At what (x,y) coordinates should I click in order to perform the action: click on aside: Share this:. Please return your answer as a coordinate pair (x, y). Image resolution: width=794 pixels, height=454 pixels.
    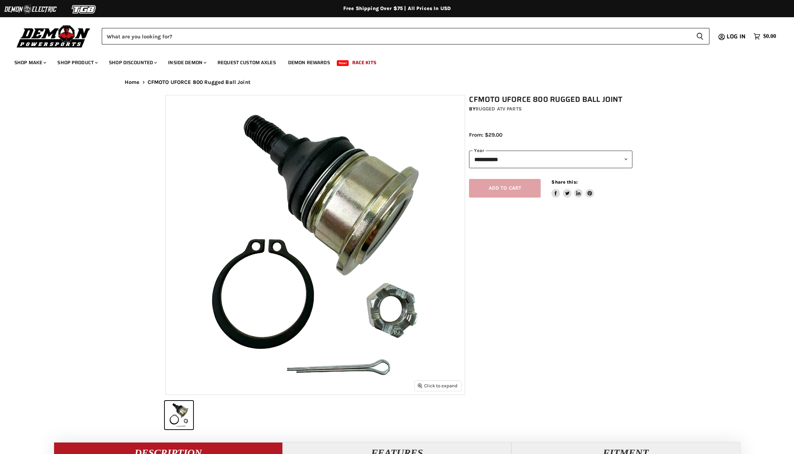
    Looking at the image, I should click on (572, 188).